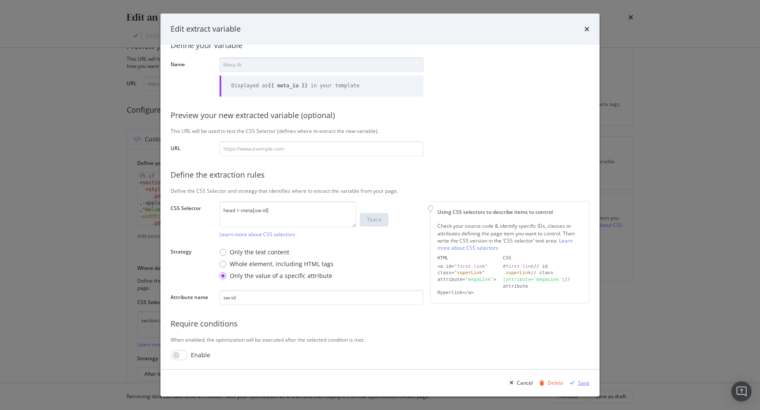  I want to click on div: Define the CSS Selector and strategy that identifies where to extract the variable from your page., so click(380, 191).